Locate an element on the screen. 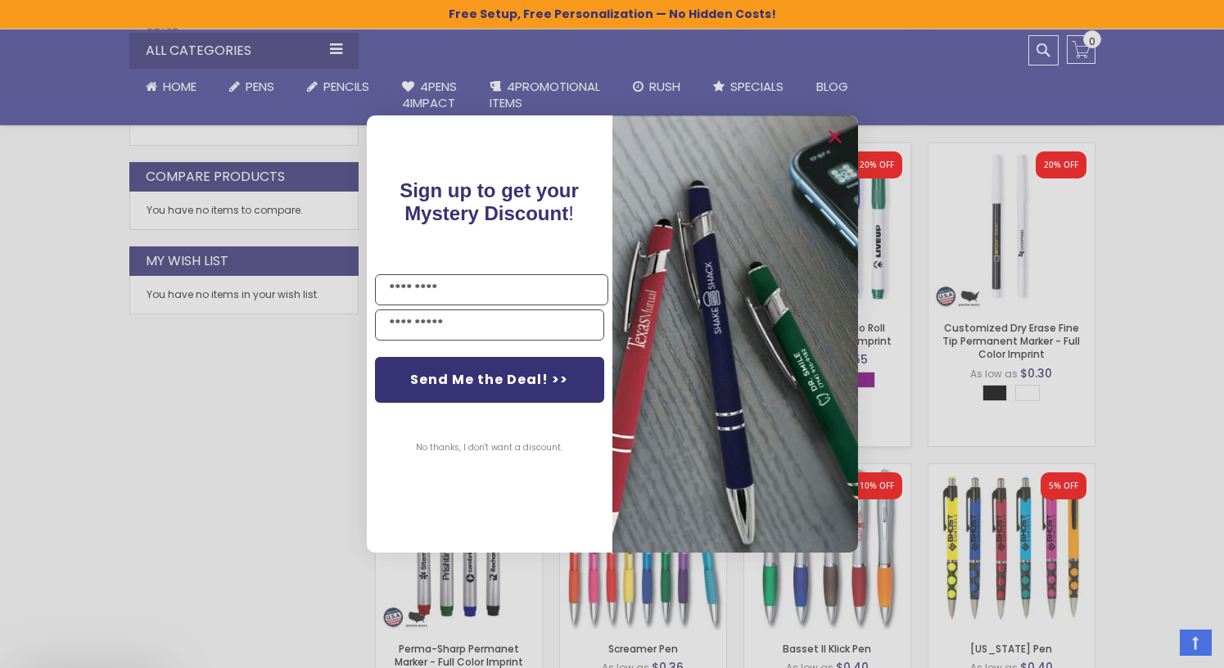  button: Close dialog is located at coordinates (835, 137).